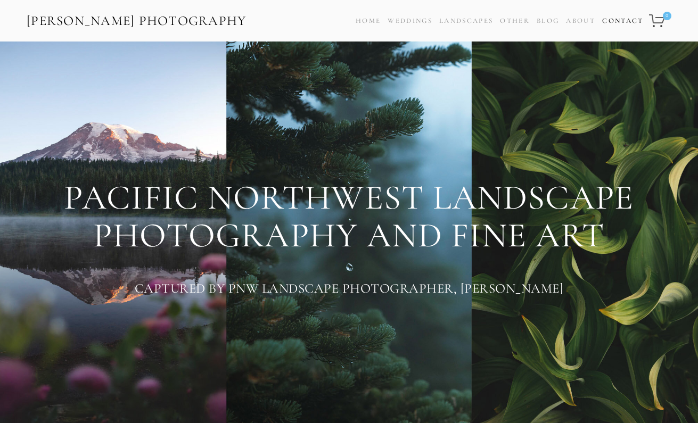 The image size is (698, 423). Describe the element at coordinates (515, 21) in the screenshot. I see `a: Other` at that location.